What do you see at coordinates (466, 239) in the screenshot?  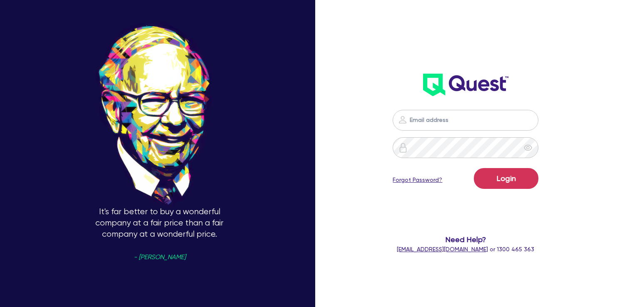 I see `span: Need Help?` at bounding box center [466, 239].